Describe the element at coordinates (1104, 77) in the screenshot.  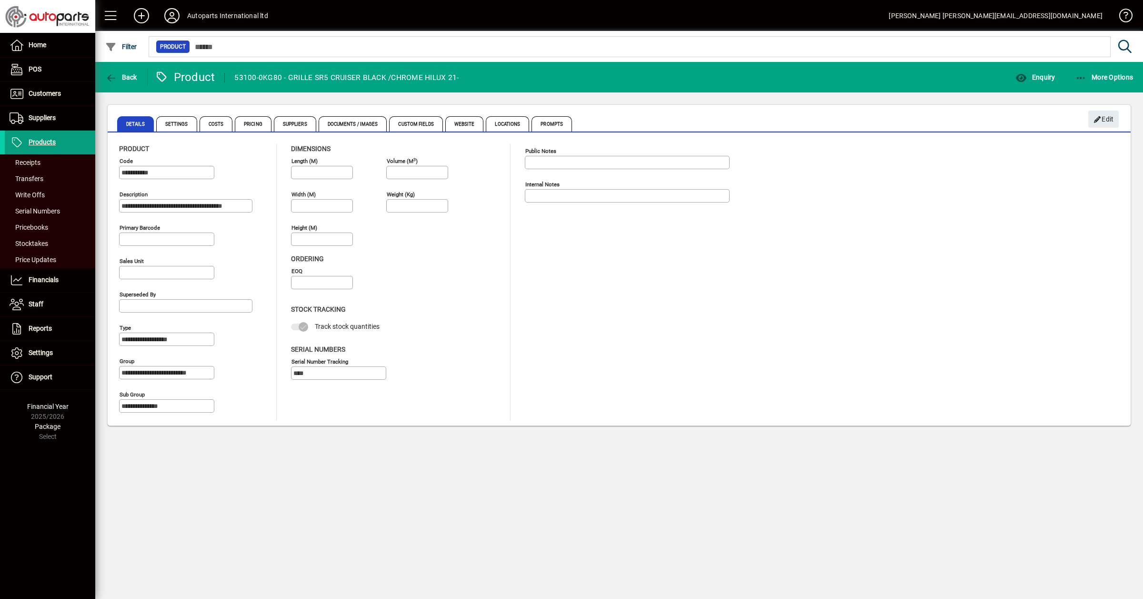
I see `button: More Options` at that location.